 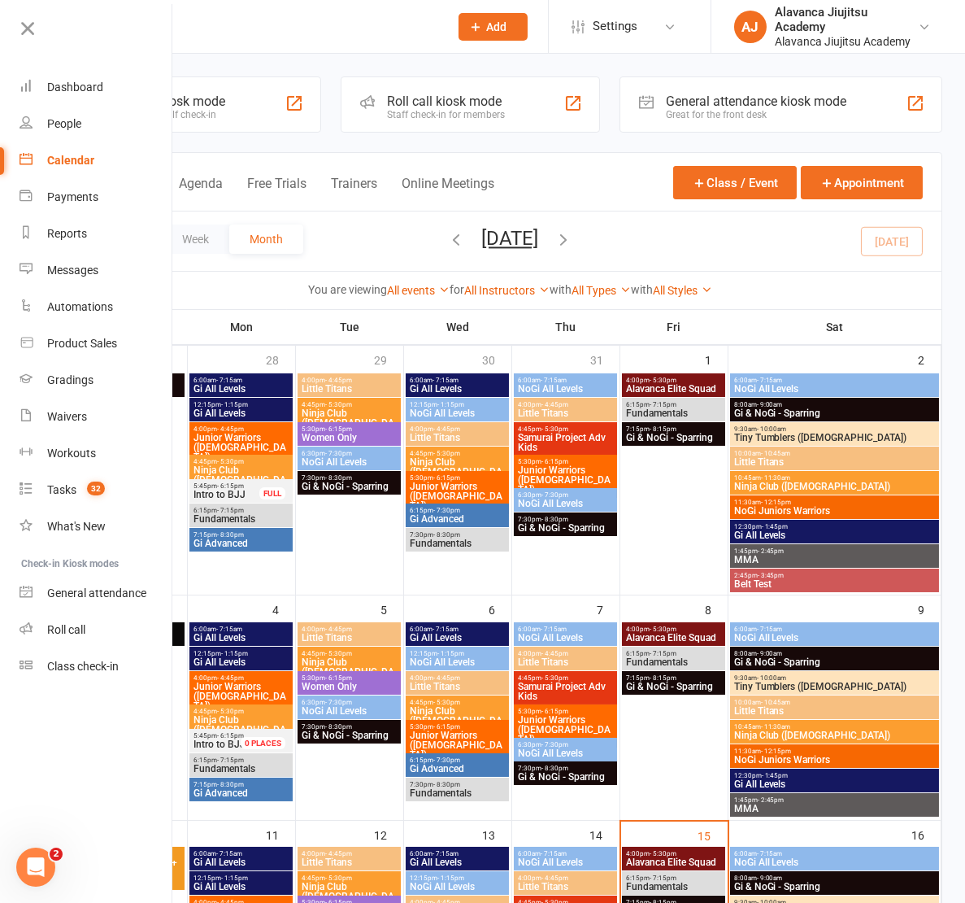 I want to click on input: Search..., so click(x=267, y=27).